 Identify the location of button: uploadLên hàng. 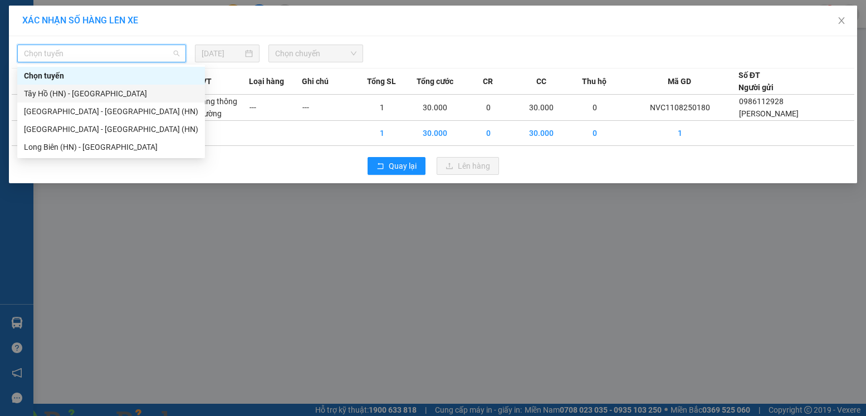
(468, 166).